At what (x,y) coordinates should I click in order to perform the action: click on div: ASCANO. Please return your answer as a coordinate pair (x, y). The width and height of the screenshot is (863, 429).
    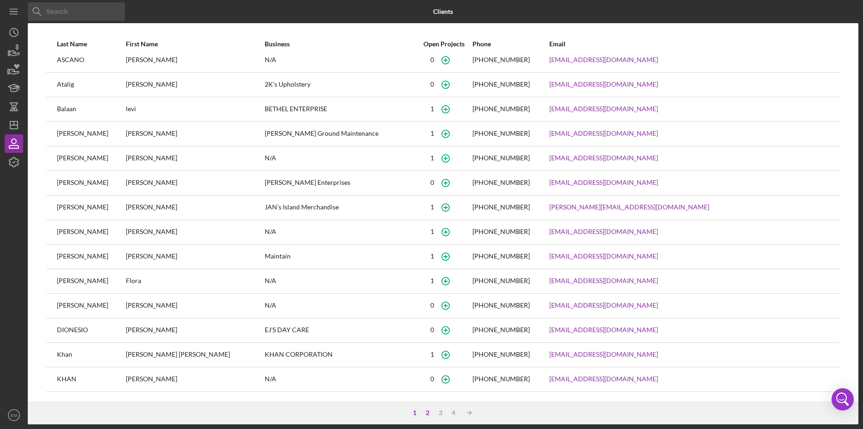
    Looking at the image, I should click on (91, 60).